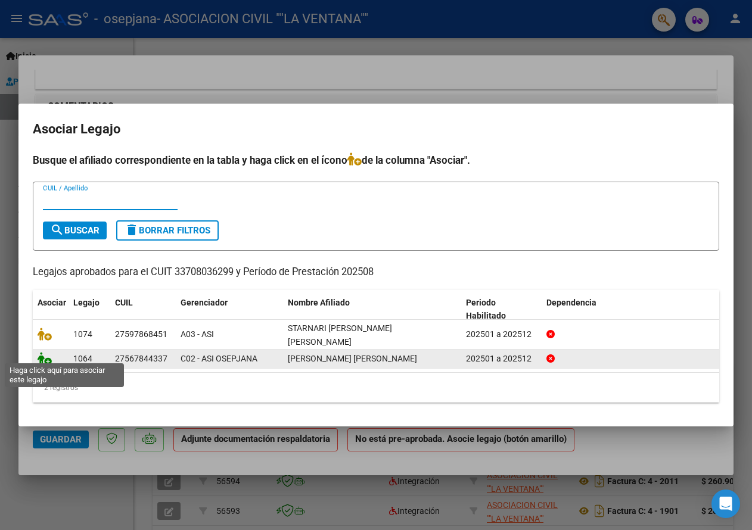 Image resolution: width=752 pixels, height=530 pixels. What do you see at coordinates (86, 303) in the screenshot?
I see `span: Legajo` at bounding box center [86, 303].